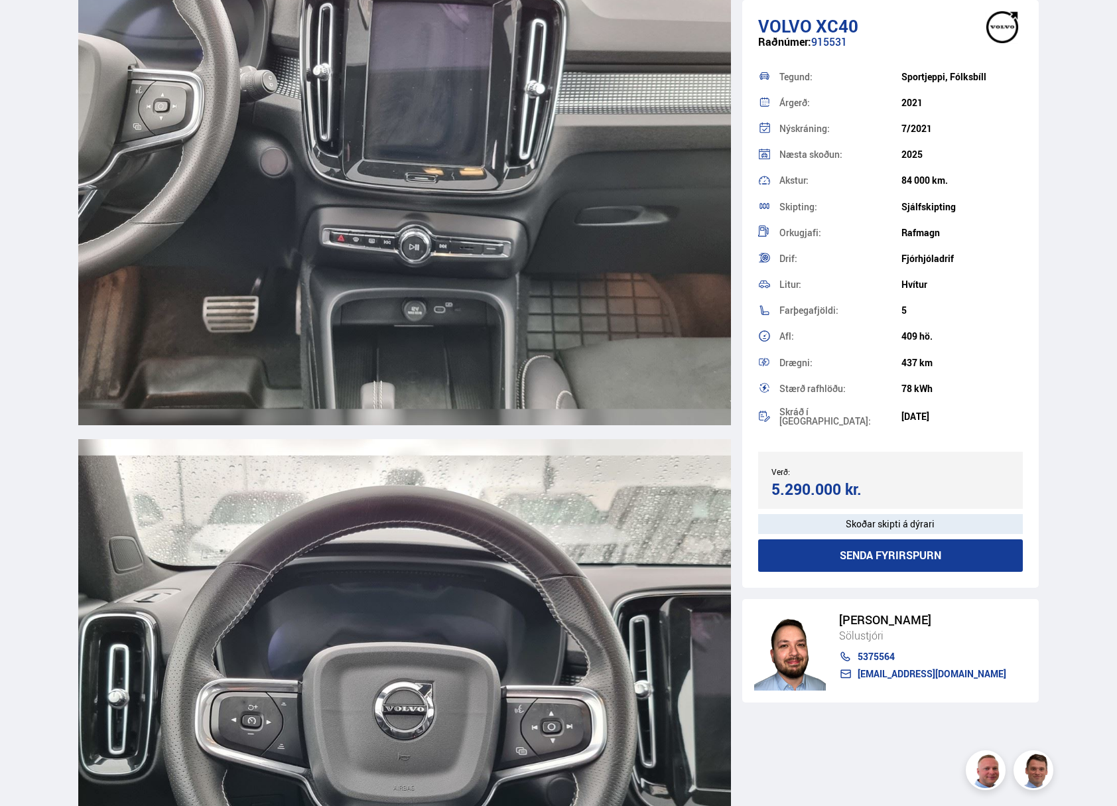 The height and width of the screenshot is (806, 1117). I want to click on div: Verð:, so click(830, 471).